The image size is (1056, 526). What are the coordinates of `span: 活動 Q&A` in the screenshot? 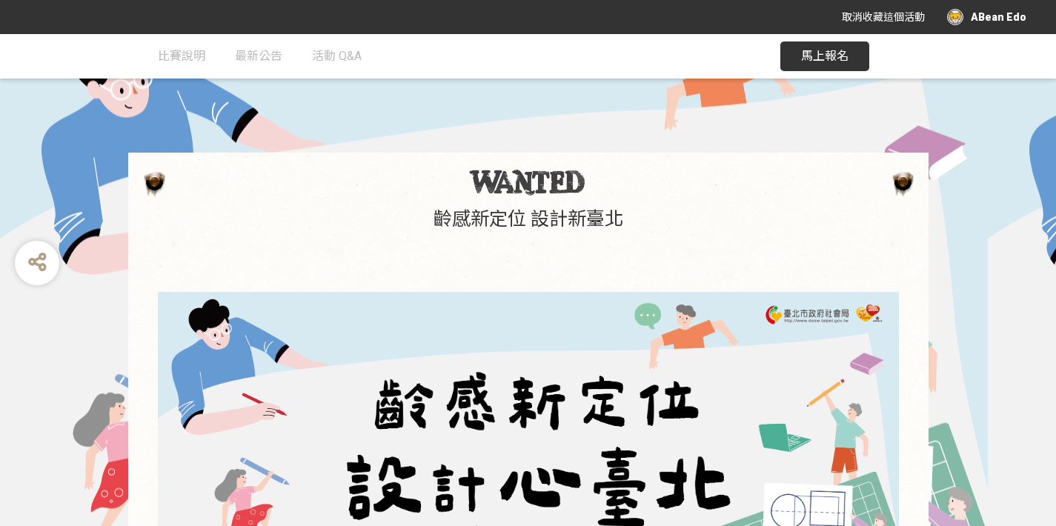 It's located at (336, 56).